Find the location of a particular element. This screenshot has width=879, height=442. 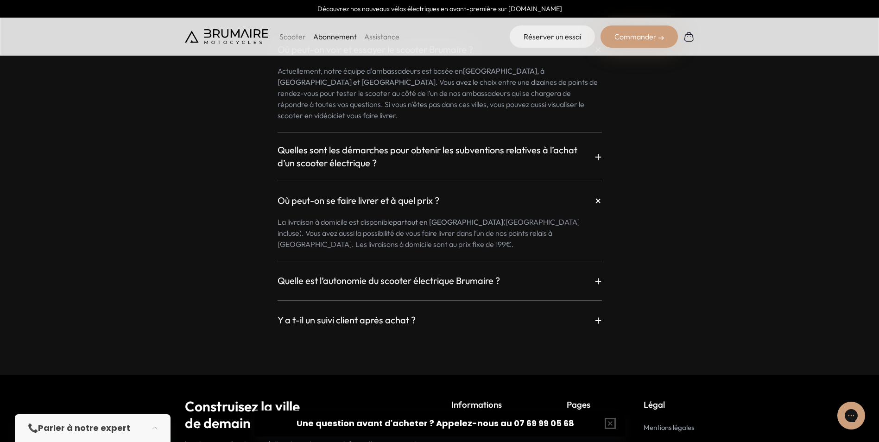

img: Panier is located at coordinates (689, 37).